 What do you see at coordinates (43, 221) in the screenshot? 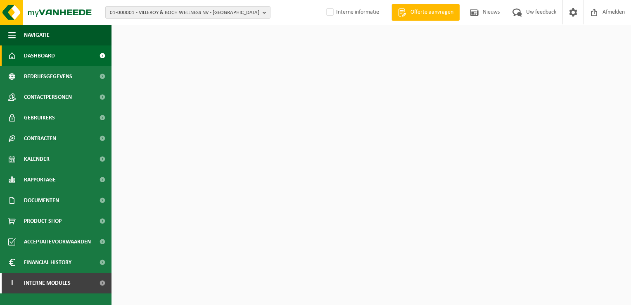
I see `span: Product Shop` at bounding box center [43, 221].